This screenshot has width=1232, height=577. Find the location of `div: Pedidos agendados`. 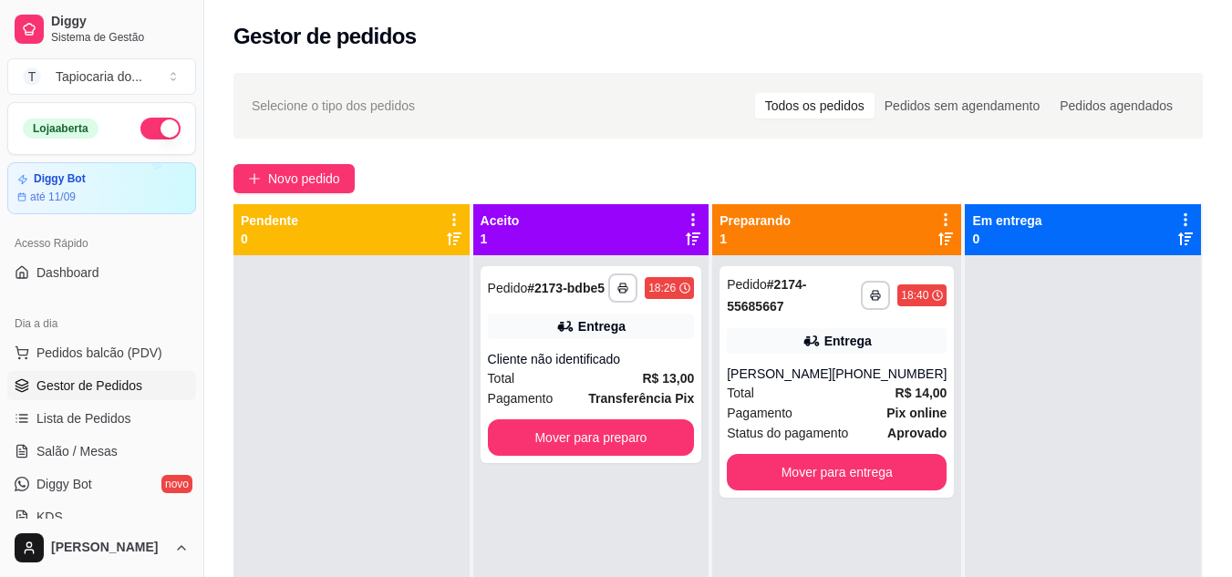

div: Pedidos agendados is located at coordinates (1116, 106).